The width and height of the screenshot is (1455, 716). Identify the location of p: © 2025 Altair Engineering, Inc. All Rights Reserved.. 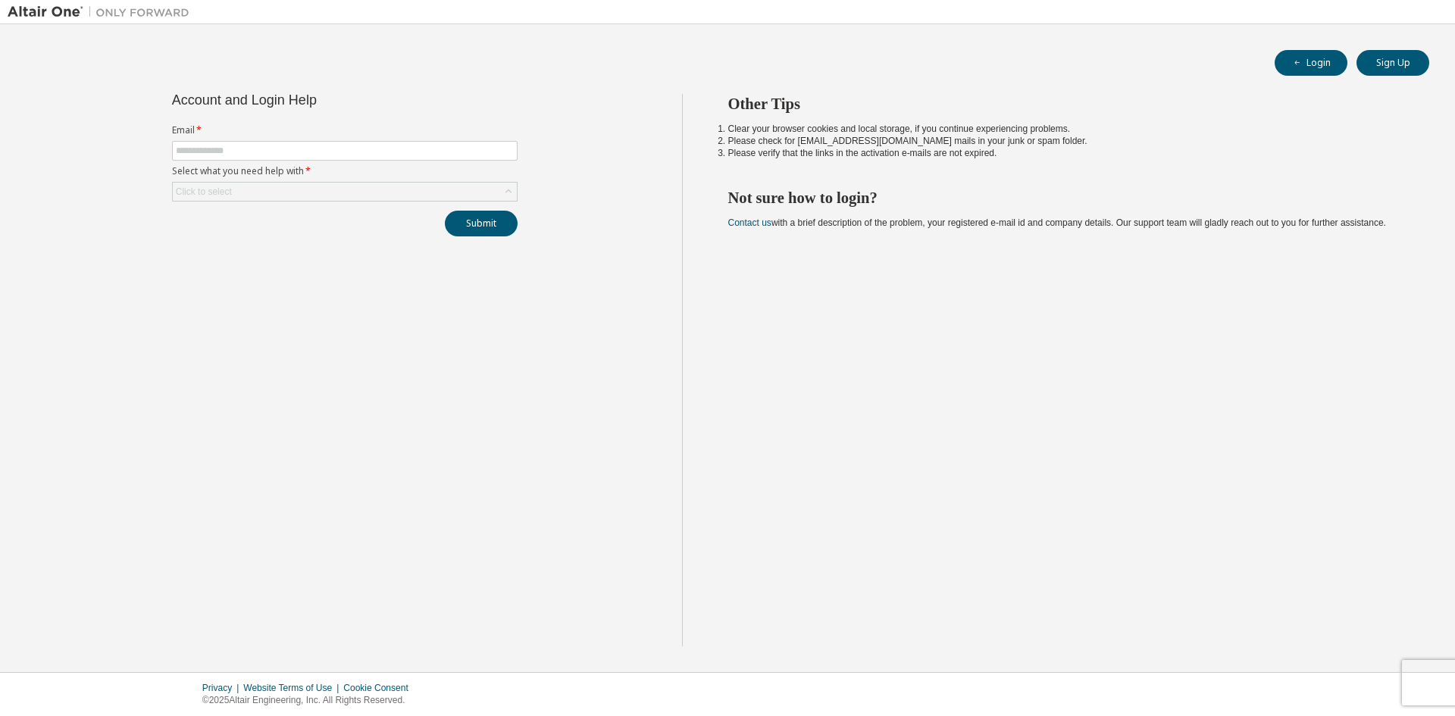
(310, 700).